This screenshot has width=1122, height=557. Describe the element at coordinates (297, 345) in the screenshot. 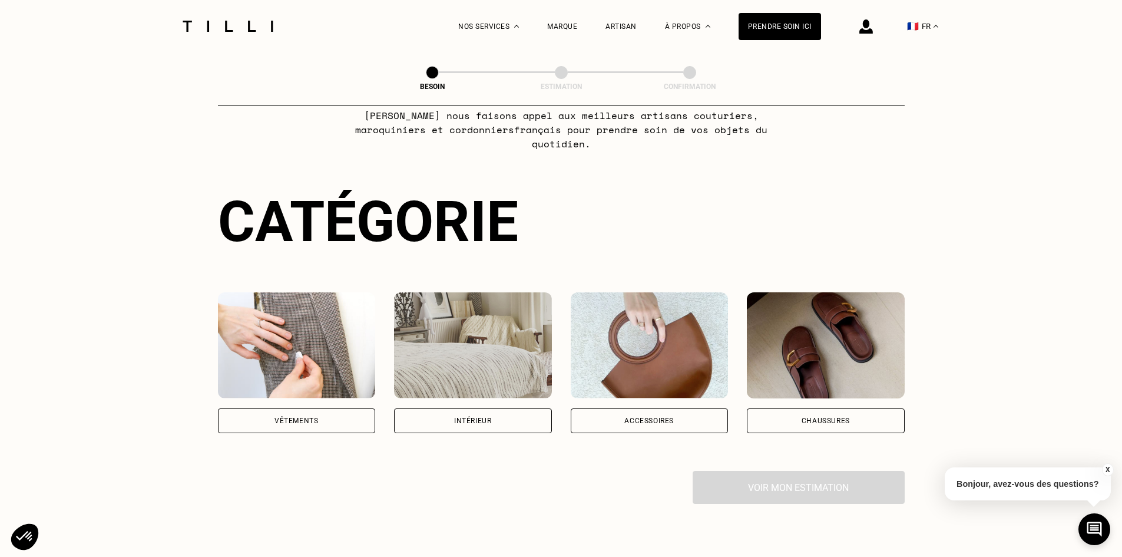

I see `img: Vêtements` at that location.